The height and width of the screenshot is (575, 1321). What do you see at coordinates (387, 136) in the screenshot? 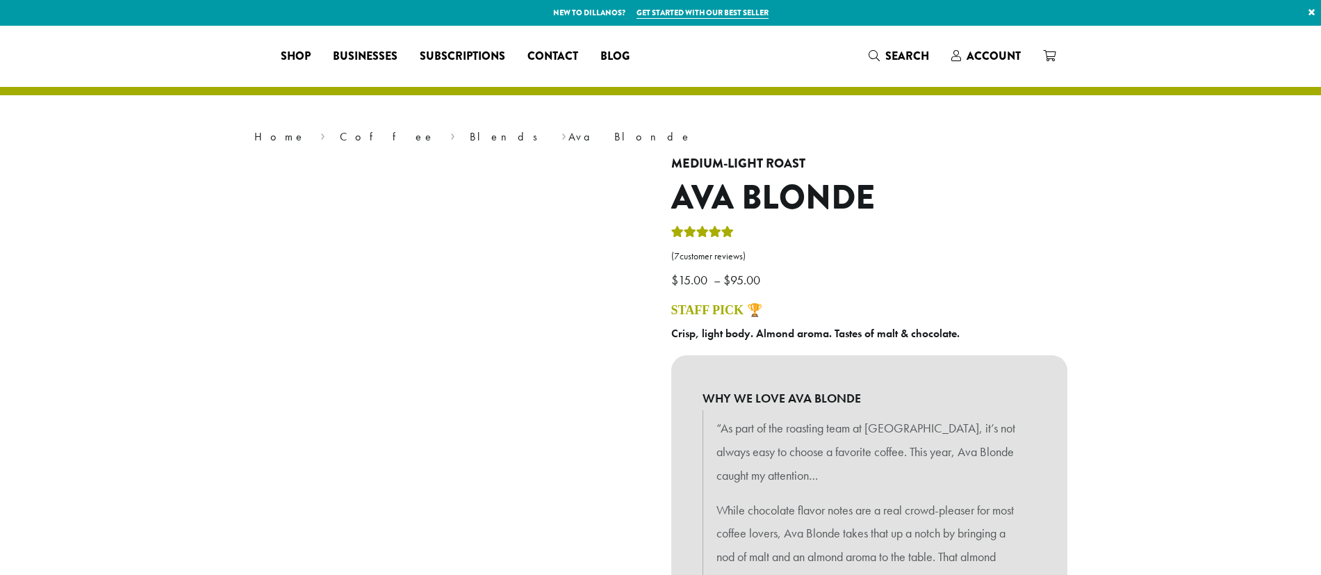
I see `a: Coffee` at bounding box center [387, 136].